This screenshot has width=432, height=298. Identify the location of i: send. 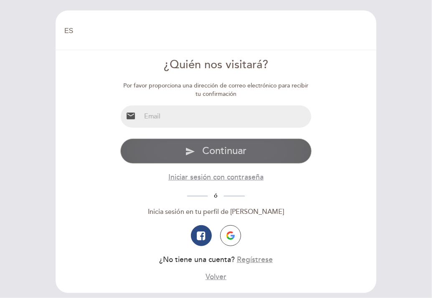
(190, 151).